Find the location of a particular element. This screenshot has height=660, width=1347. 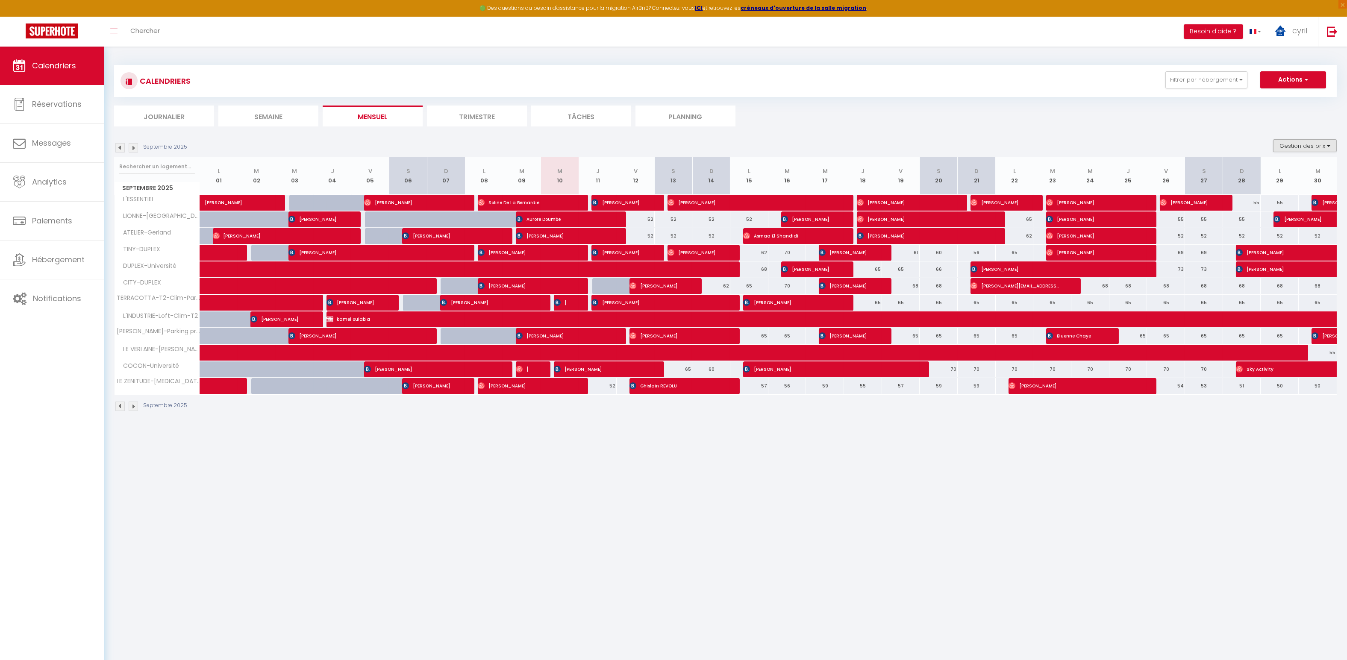

span: CITY-DUPLEX is located at coordinates (140, 283).